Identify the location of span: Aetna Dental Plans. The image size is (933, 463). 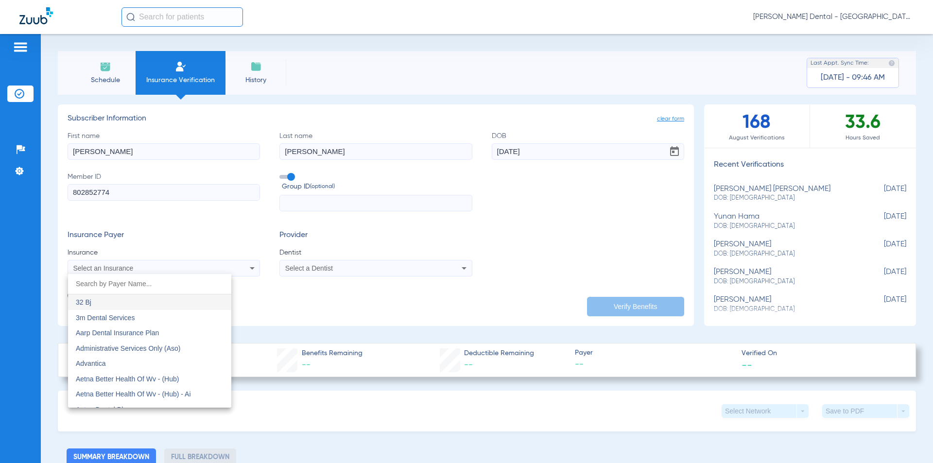
(105, 410).